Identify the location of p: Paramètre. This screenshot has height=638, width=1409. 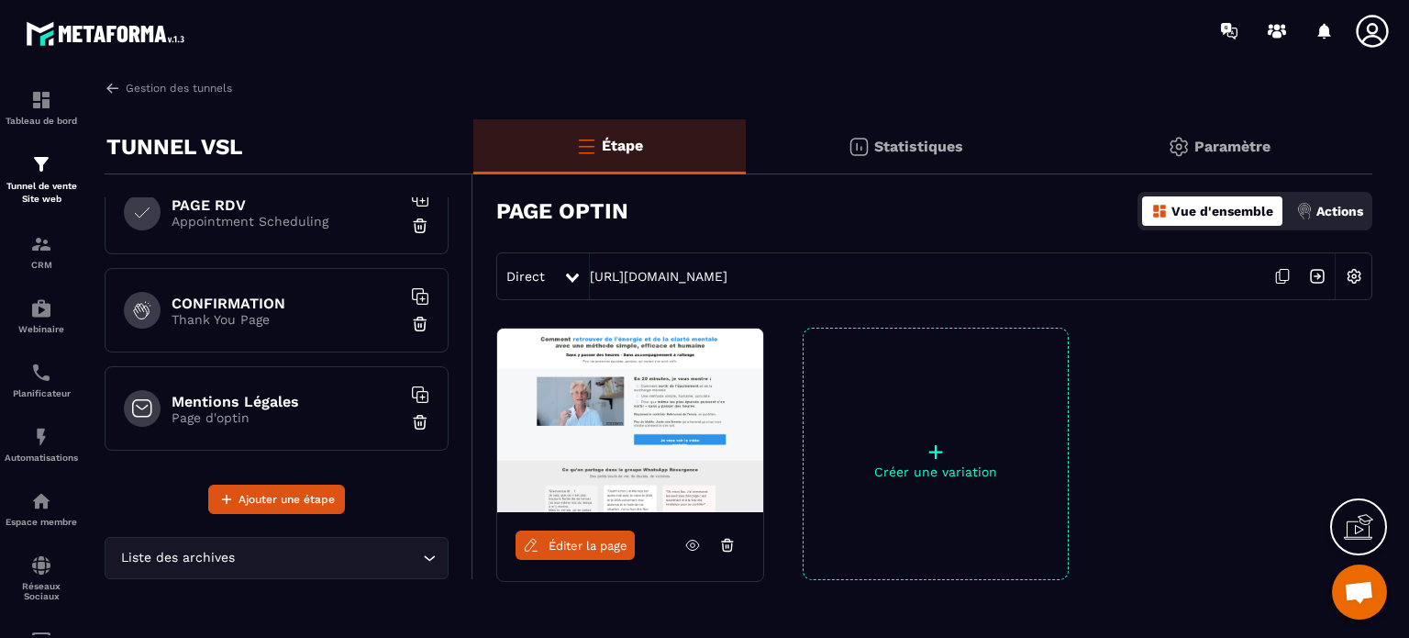
(1232, 146).